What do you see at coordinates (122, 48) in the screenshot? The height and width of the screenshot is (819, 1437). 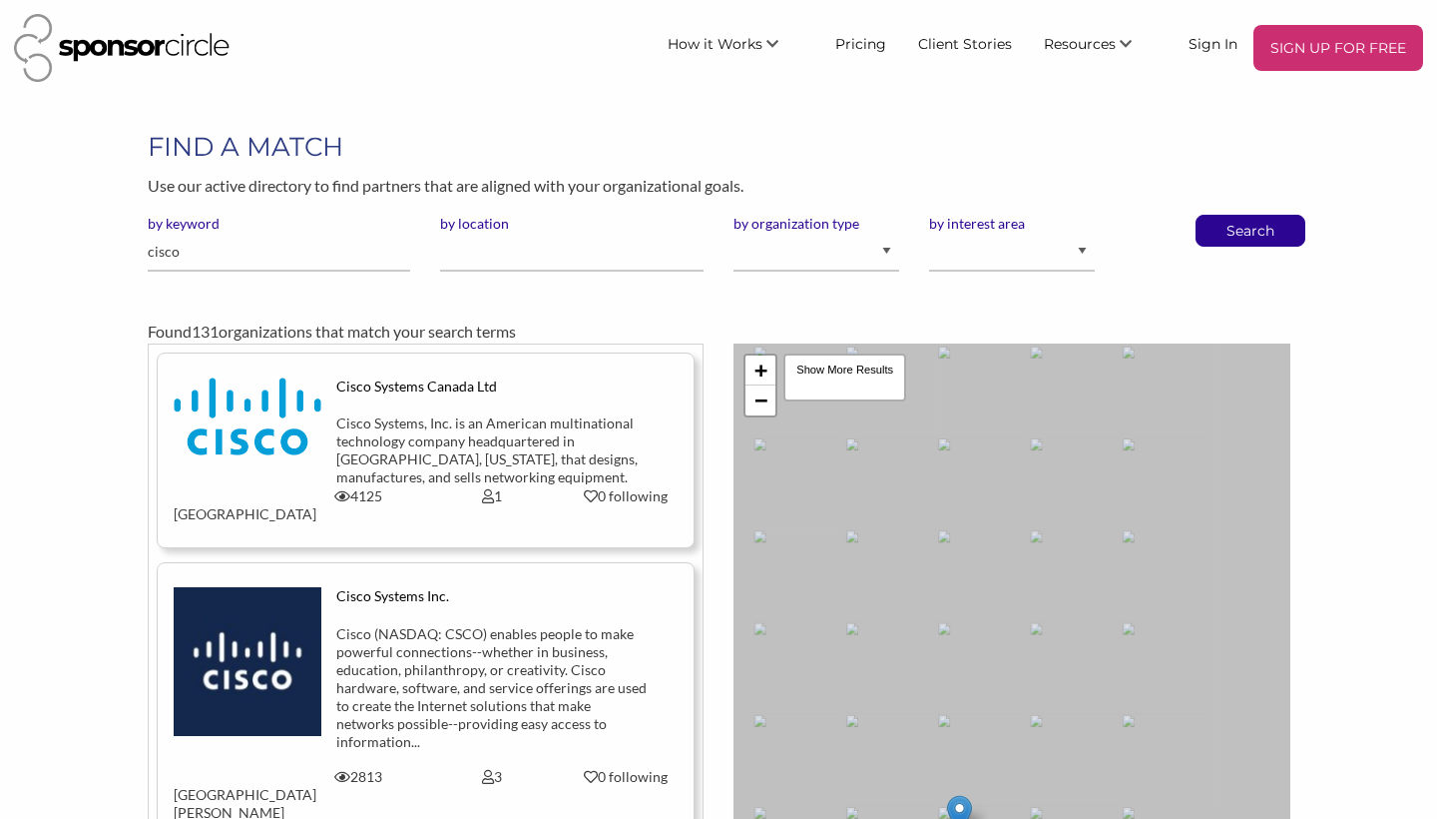 I see `img: Sponsor Circle Logo` at bounding box center [122, 48].